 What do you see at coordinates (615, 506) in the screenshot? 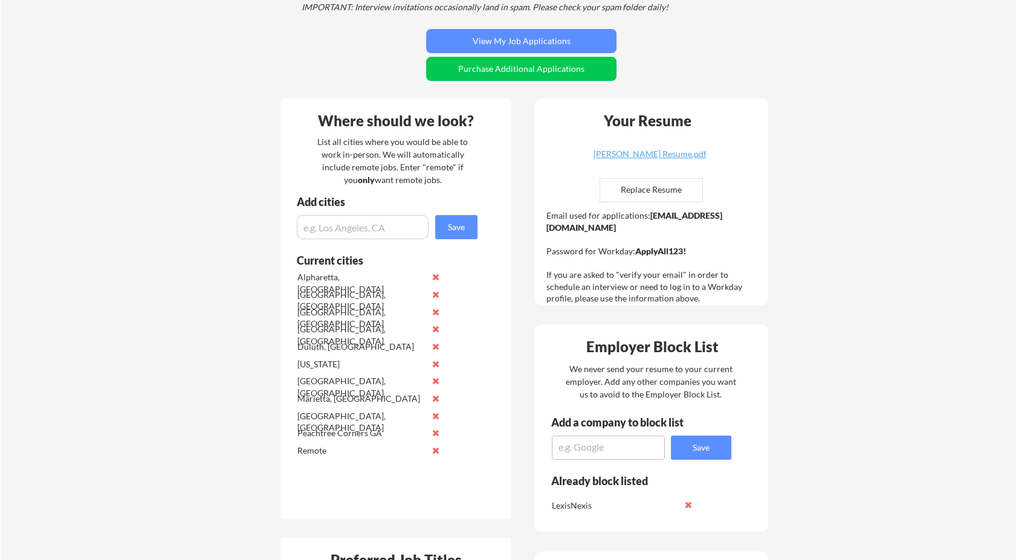
I see `div: LexisNexis` at bounding box center [615, 506].